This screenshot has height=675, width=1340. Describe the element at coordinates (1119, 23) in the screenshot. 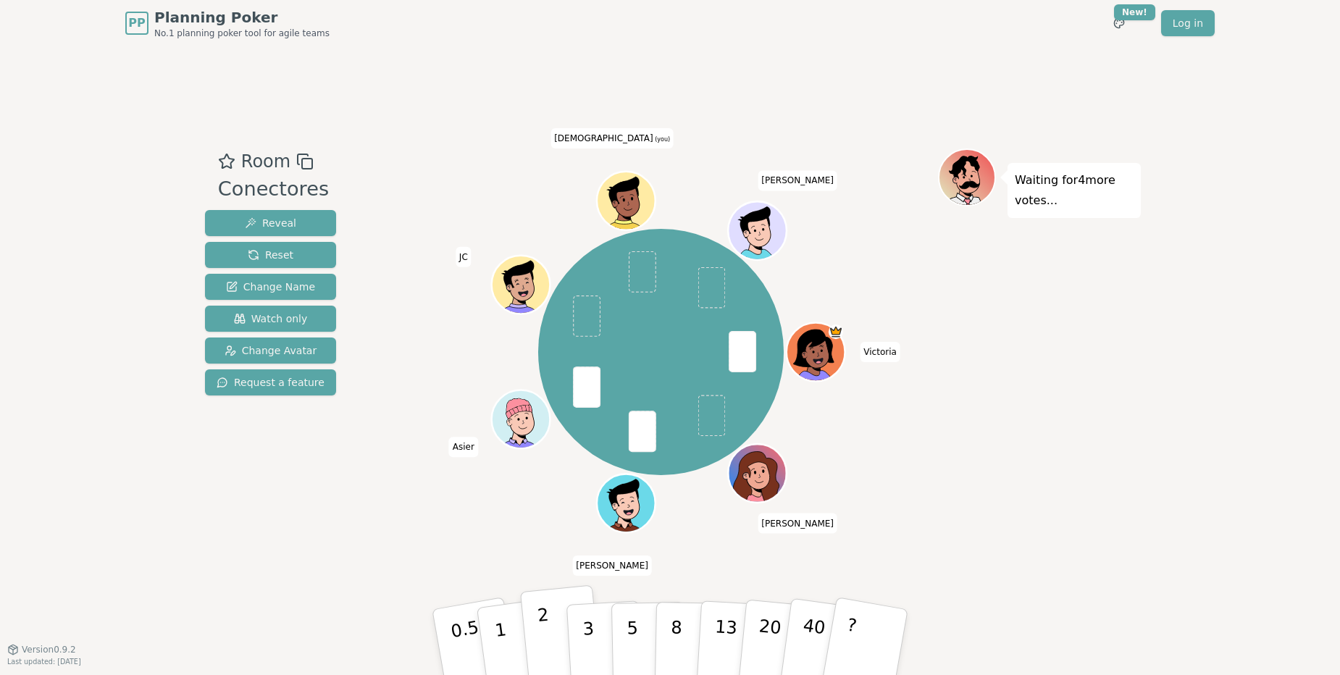

I see `button: New!` at that location.